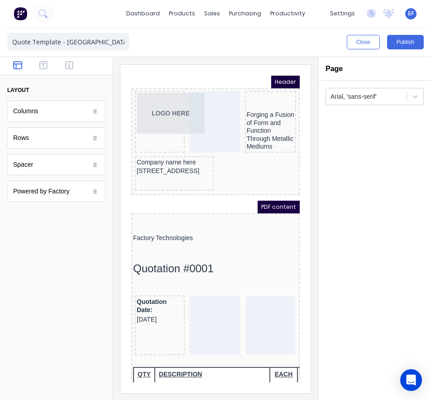 Image resolution: width=431 pixels, height=400 pixels. I want to click on div: settings, so click(342, 14).